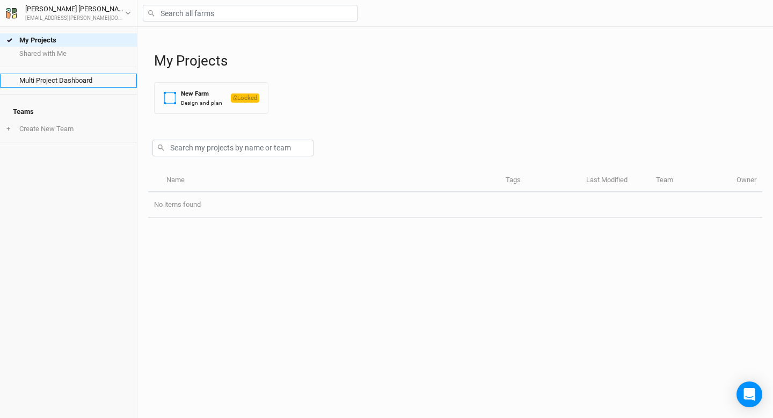  I want to click on th: Owner, so click(746, 180).